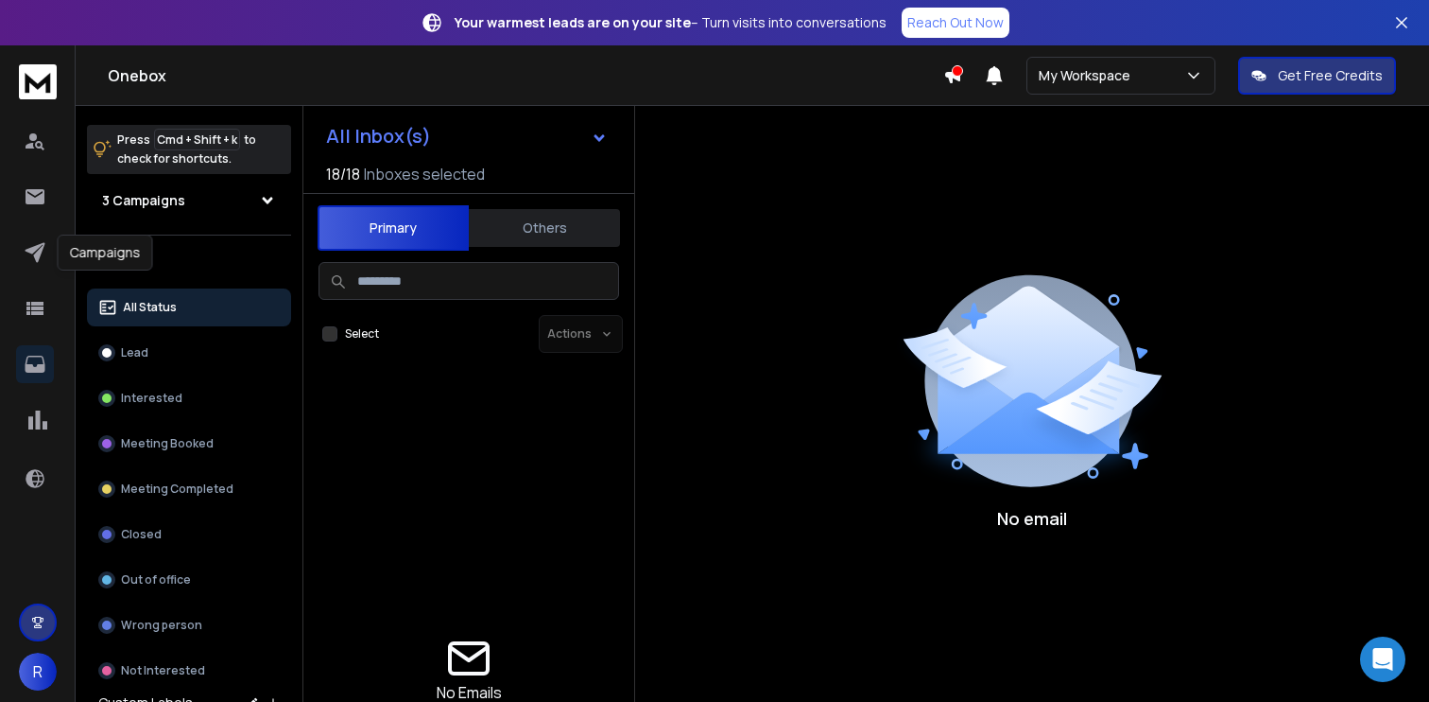 This screenshot has width=1429, height=702. I want to click on button: Meeting Completed, so click(189, 489).